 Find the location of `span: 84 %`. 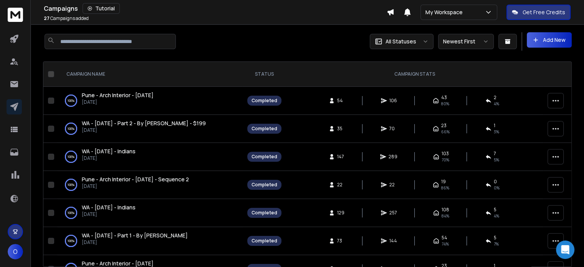

span: 84 % is located at coordinates (445, 216).